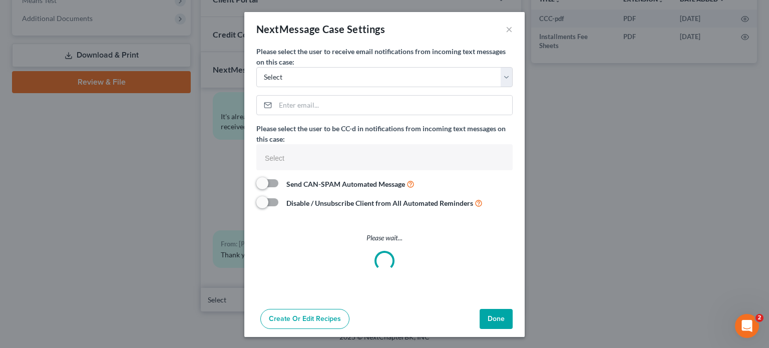 This screenshot has width=769, height=348. Describe the element at coordinates (385, 238) in the screenshot. I see `p: Please wait...` at that location.